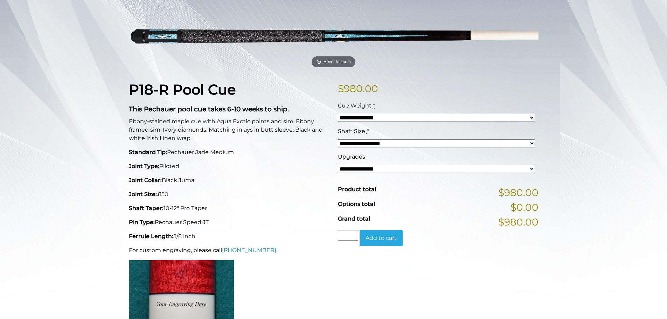 This screenshot has width=667, height=319. I want to click on p: 5/8 inch, so click(229, 236).